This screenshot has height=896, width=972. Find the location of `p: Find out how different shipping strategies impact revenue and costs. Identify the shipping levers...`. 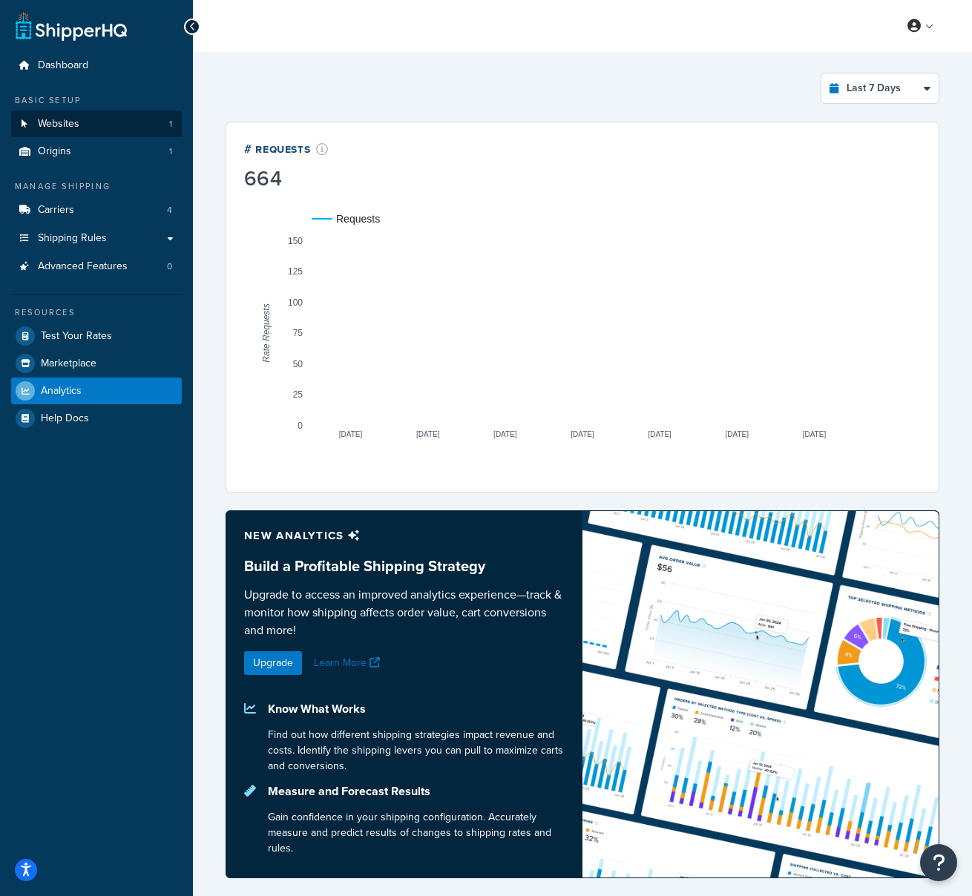

p: Find out how different shipping strategies impact revenue and costs. Identify the shipping levers... is located at coordinates (416, 750).